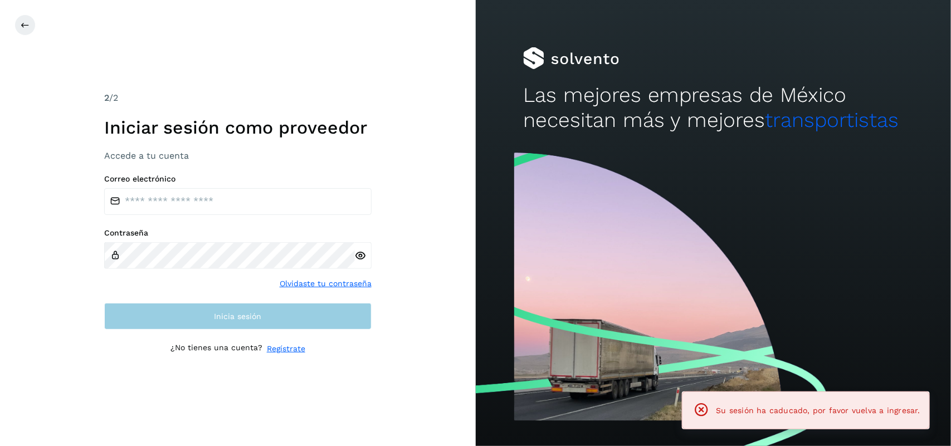 This screenshot has width=951, height=446. What do you see at coordinates (832, 120) in the screenshot?
I see `span: transportistas` at bounding box center [832, 120].